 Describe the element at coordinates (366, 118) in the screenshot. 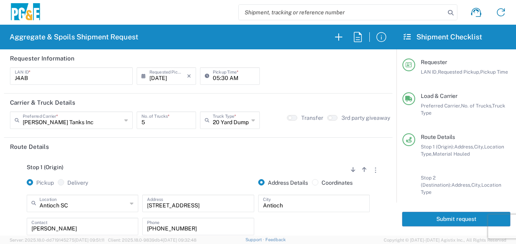

I see `agx-label: 3rd party giveaway` at that location.